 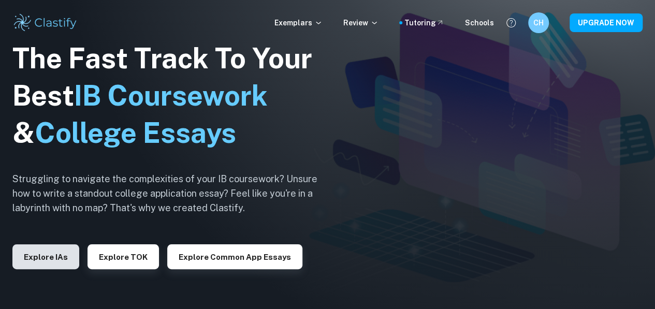 What do you see at coordinates (479, 23) in the screenshot?
I see `a: Schools` at bounding box center [479, 23].